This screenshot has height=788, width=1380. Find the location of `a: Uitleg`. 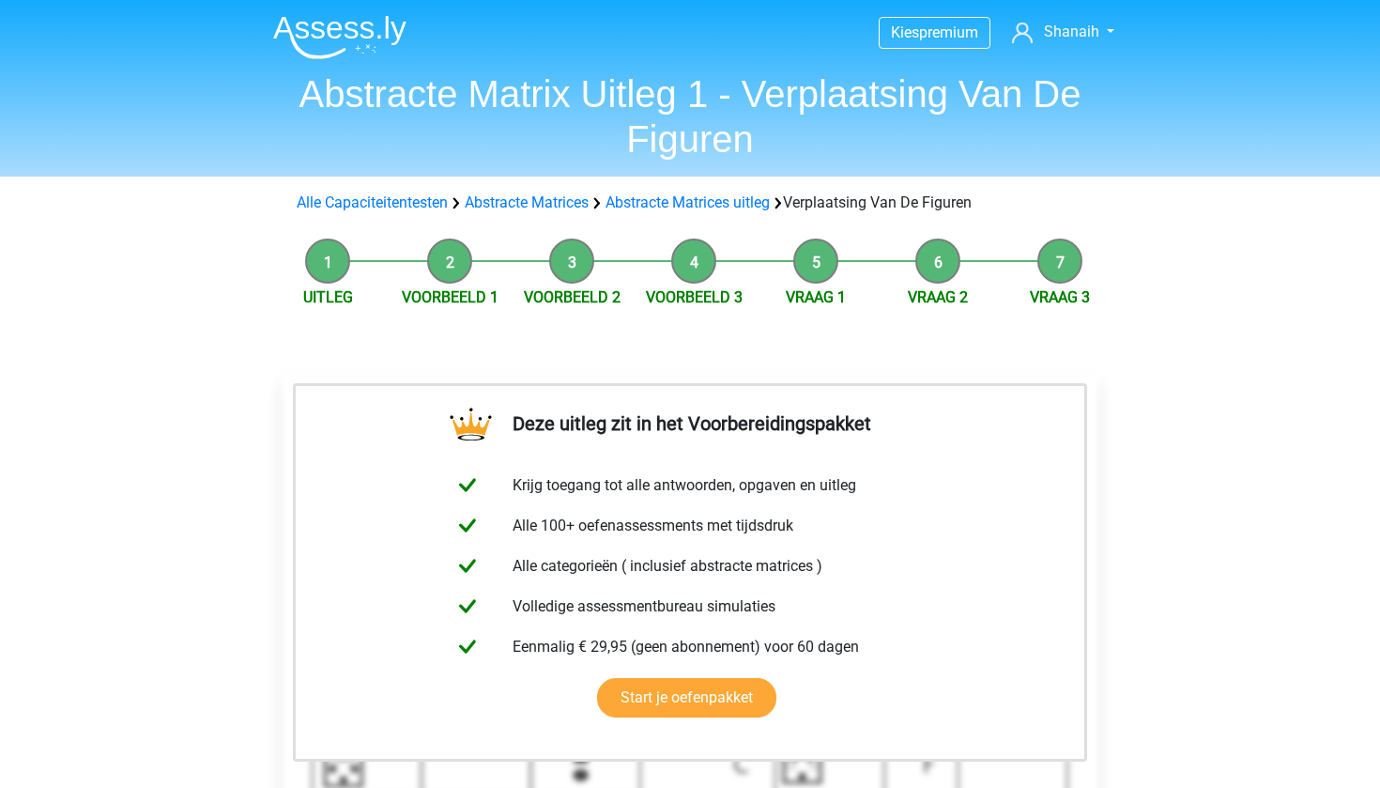

a: Uitleg is located at coordinates (328, 297).